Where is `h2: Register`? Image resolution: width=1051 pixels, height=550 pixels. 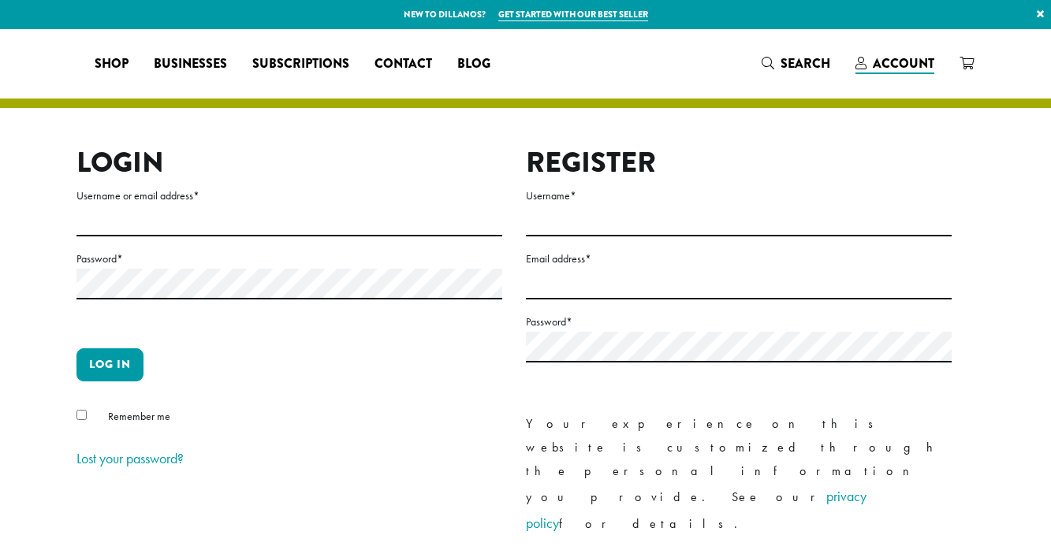
h2: Register is located at coordinates (739, 162).